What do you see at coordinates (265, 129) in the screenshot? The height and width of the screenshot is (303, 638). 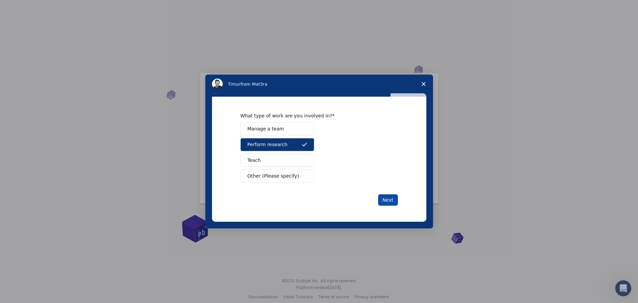 I see `span: Manage a team` at bounding box center [265, 129].